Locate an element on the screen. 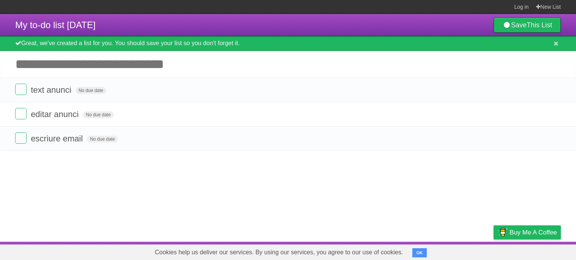 The width and height of the screenshot is (576, 260). a: SaveThis List is located at coordinates (527, 25).